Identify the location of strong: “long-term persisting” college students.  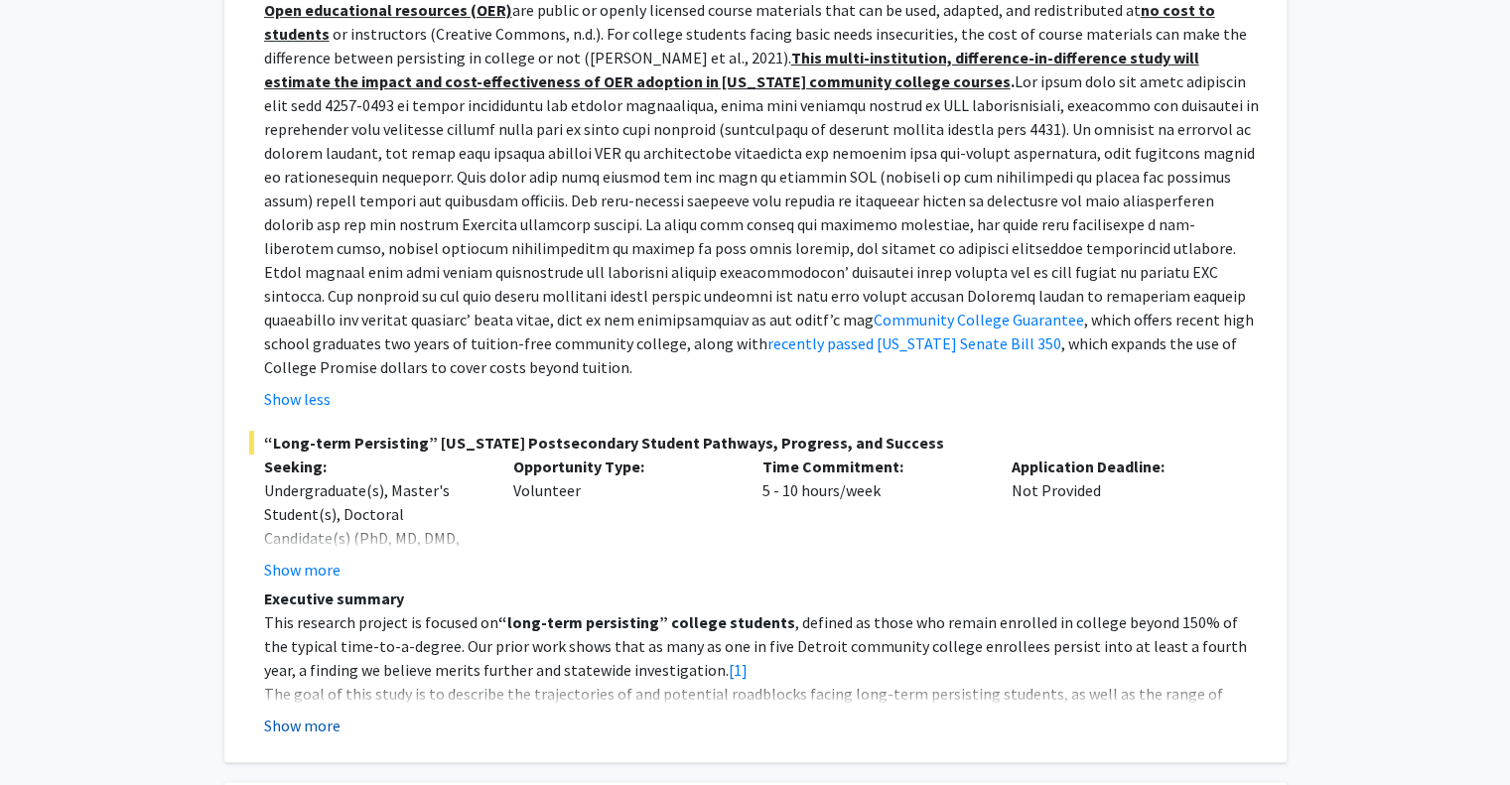
(646, 622).